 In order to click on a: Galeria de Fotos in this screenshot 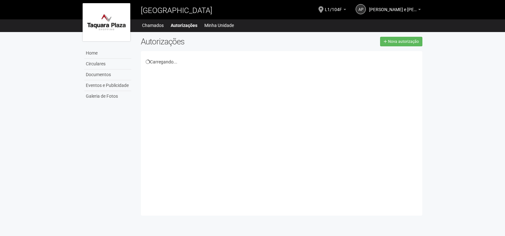, I will do `click(108, 96)`.